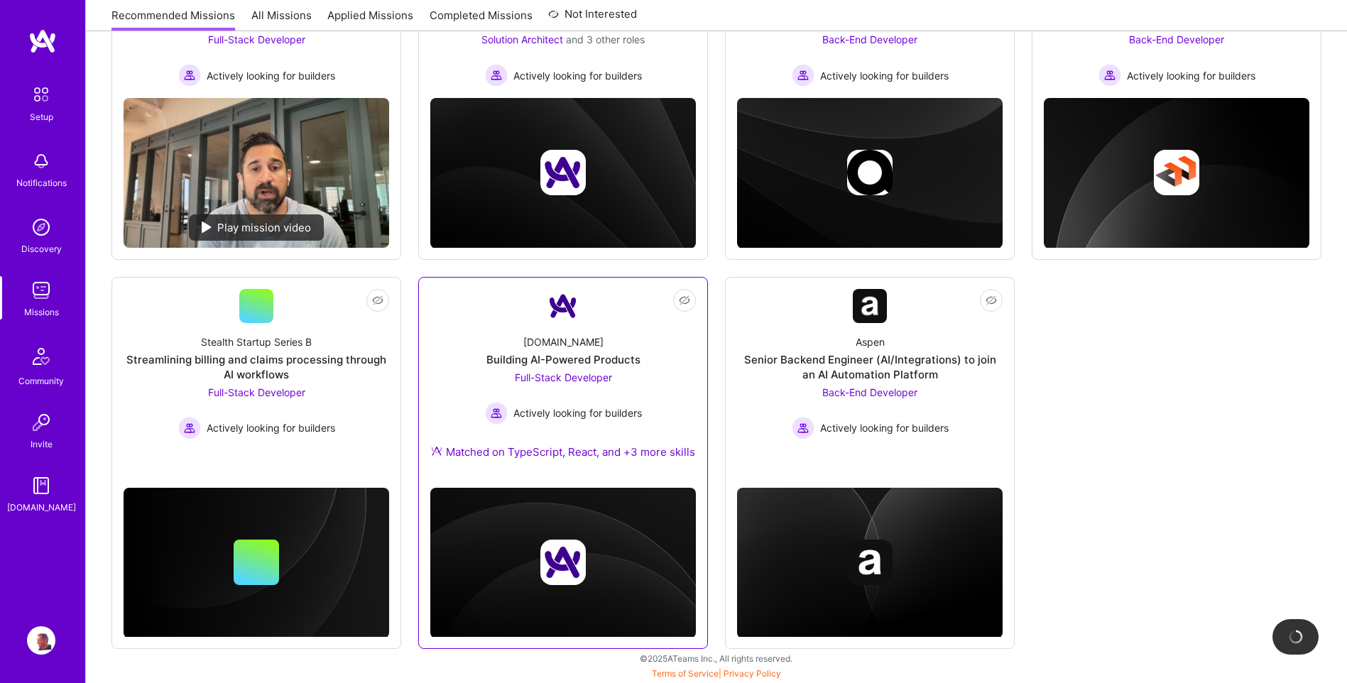 The height and width of the screenshot is (683, 1347). I want to click on div: Community, so click(41, 381).